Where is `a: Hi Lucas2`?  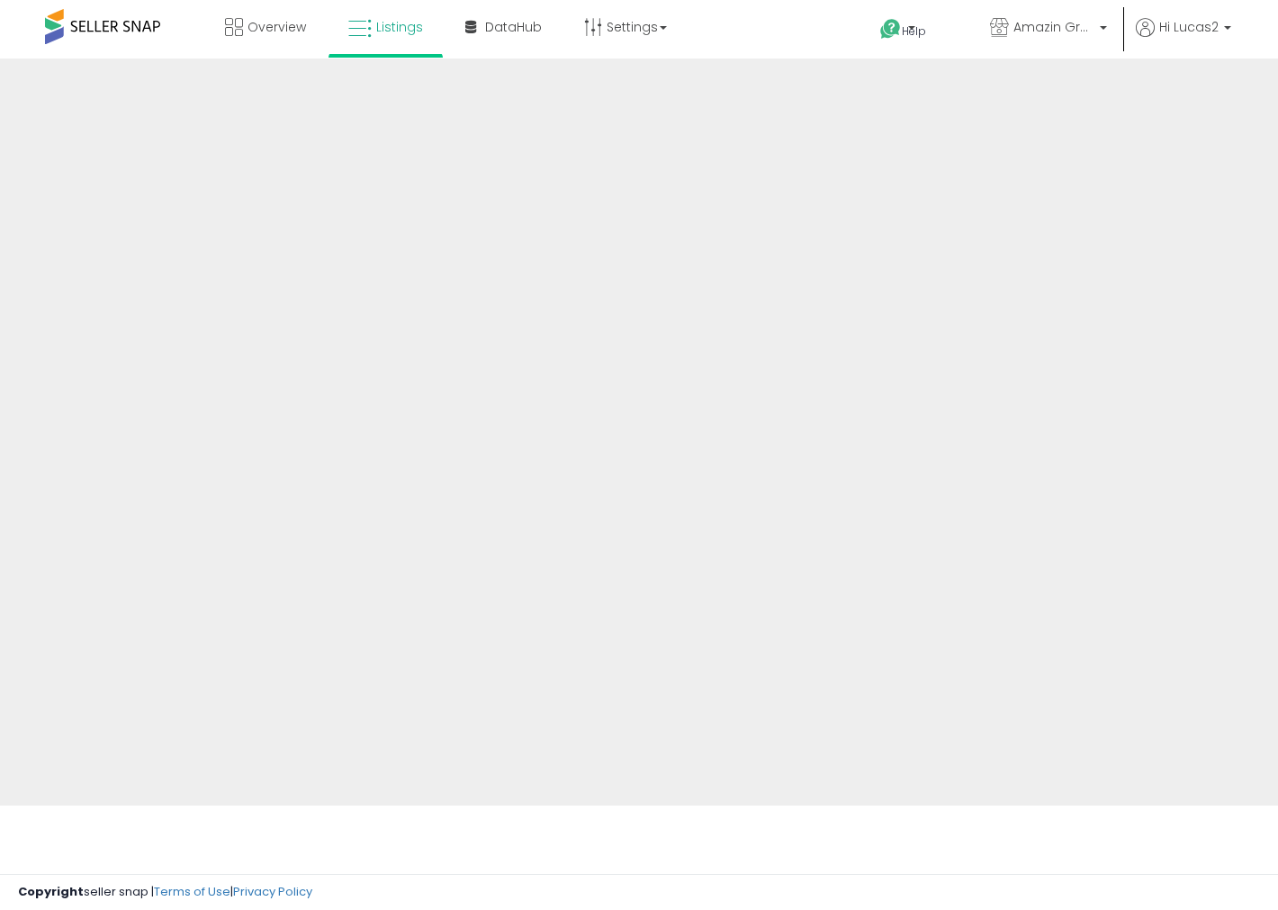 a: Hi Lucas2 is located at coordinates (1184, 38).